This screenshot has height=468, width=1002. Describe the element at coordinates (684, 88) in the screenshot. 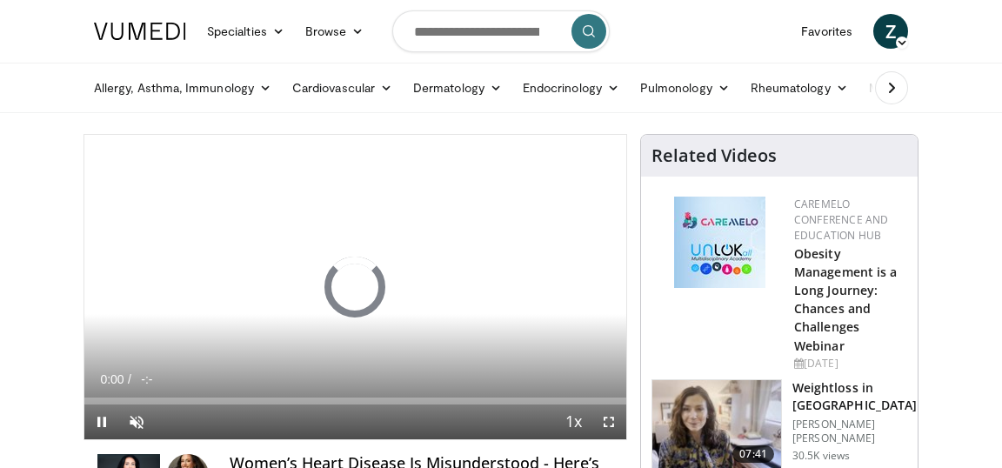

I see `a: Pulmonology` at that location.